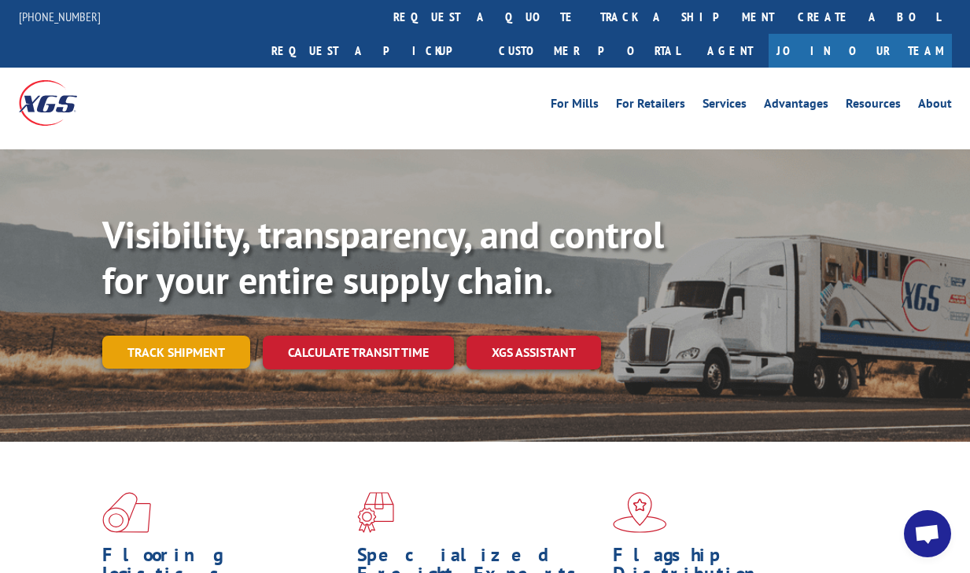 This screenshot has height=573, width=970. I want to click on a: Request a pickup, so click(373, 50).